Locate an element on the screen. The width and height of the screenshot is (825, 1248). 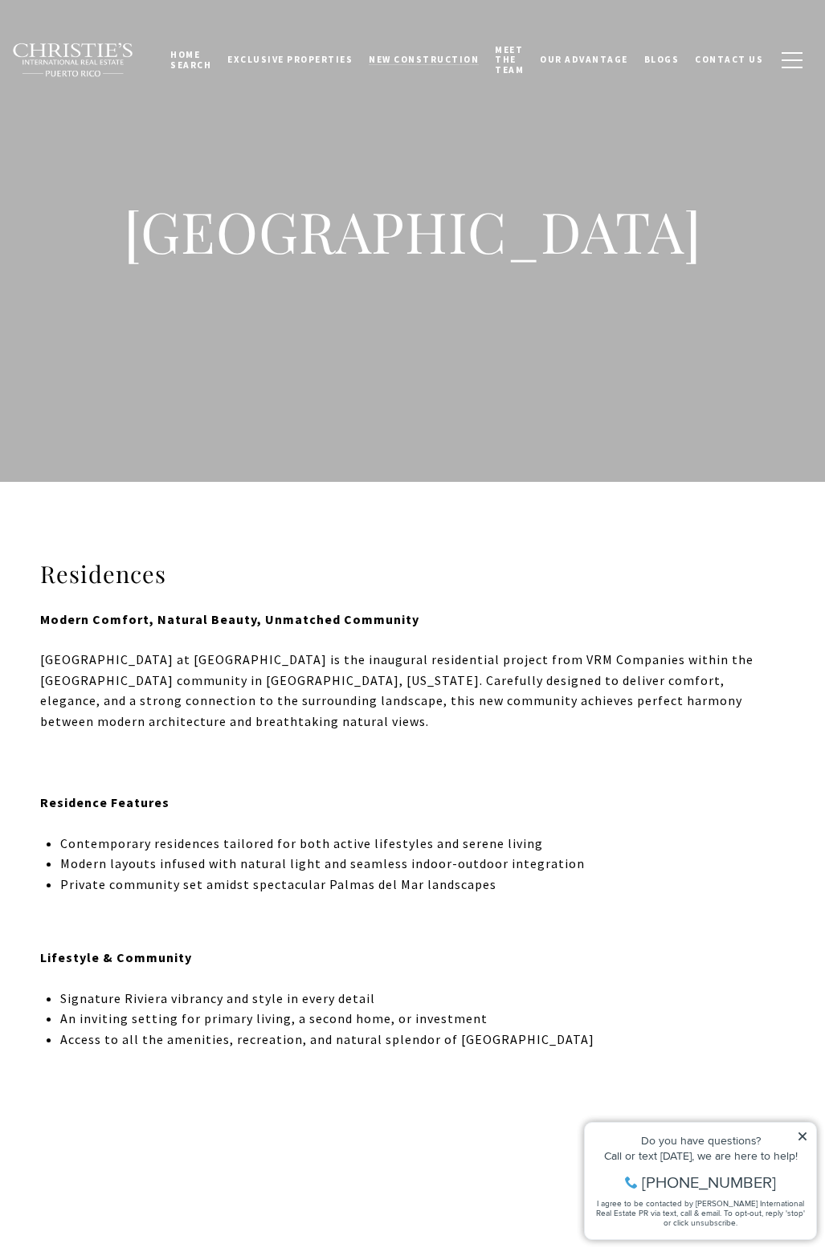
div: Do you have questions? is located at coordinates (124, 42).